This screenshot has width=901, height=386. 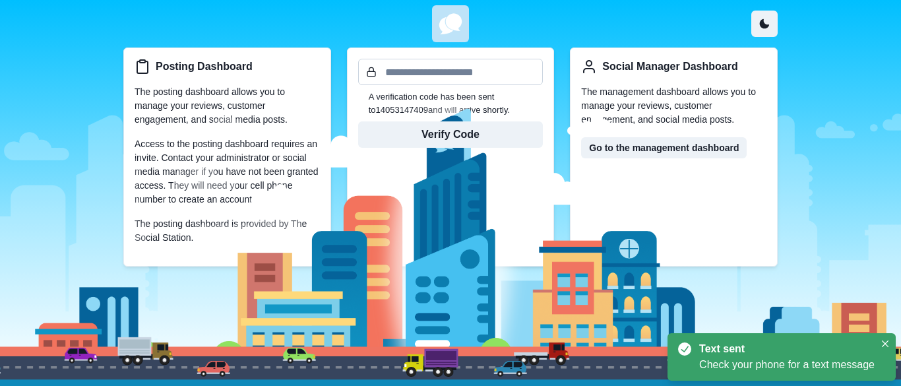 What do you see at coordinates (784, 349) in the screenshot?
I see `div: Text sent` at bounding box center [784, 349].